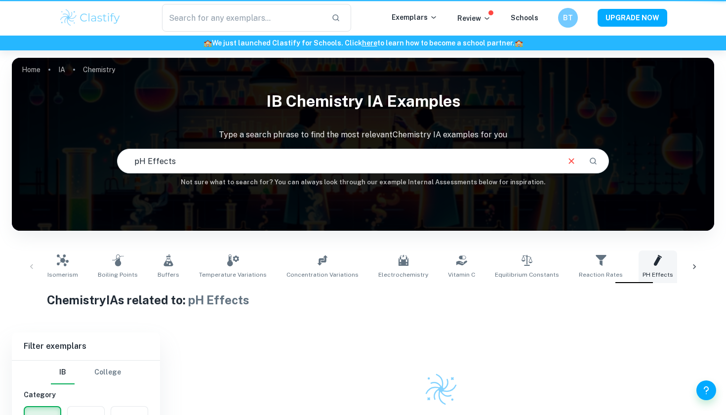 Image resolution: width=726 pixels, height=415 pixels. What do you see at coordinates (363, 43) in the screenshot?
I see `h6: We just launched Clastify for Schools. Click to learn how to become a school partner.` at bounding box center [363, 43].